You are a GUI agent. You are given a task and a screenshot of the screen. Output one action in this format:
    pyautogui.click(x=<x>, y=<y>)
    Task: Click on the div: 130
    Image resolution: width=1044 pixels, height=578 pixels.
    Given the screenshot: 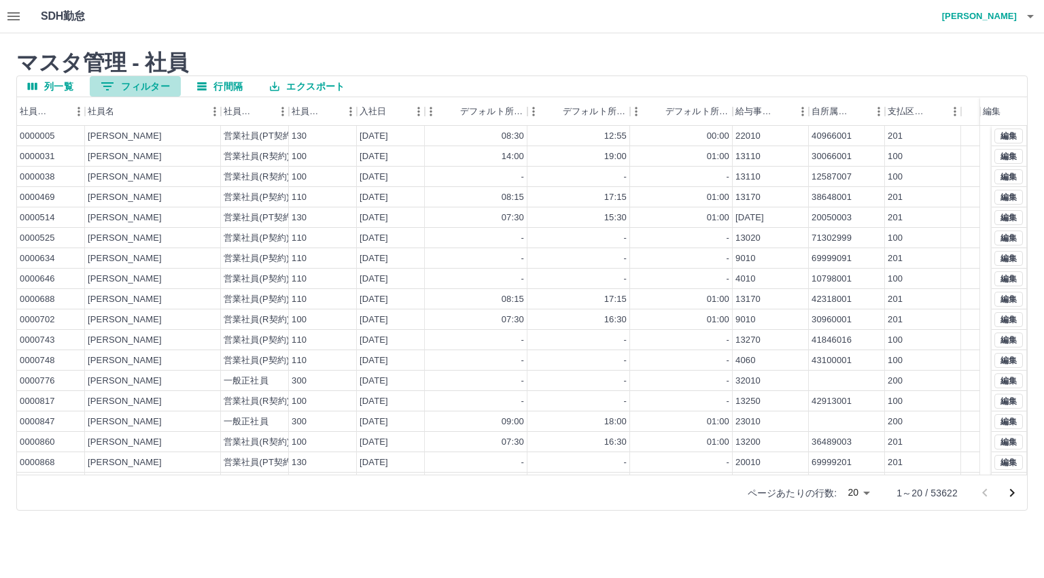 What is the action you would take?
    pyautogui.click(x=299, y=462)
    